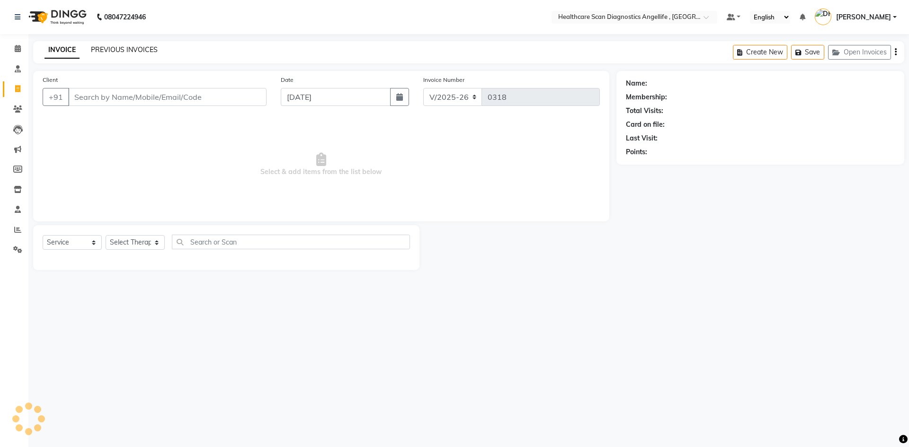 This screenshot has width=909, height=447. What do you see at coordinates (644, 111) in the screenshot?
I see `div: Total Visits:` at bounding box center [644, 111].